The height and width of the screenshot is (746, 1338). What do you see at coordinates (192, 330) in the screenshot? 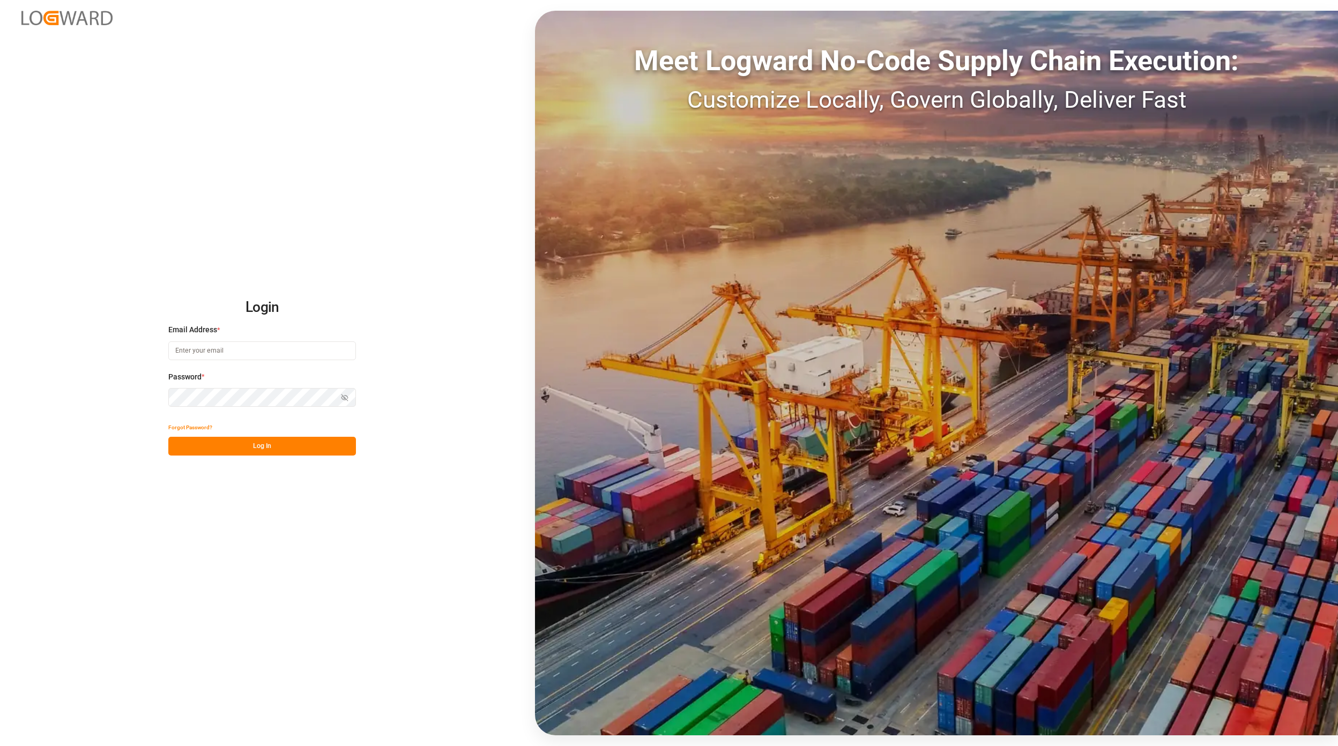
I see `span: Email Address` at bounding box center [192, 330].